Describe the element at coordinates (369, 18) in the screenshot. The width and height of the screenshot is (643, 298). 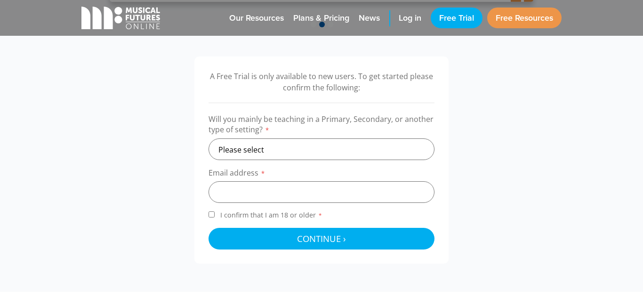
I see `span: News` at that location.